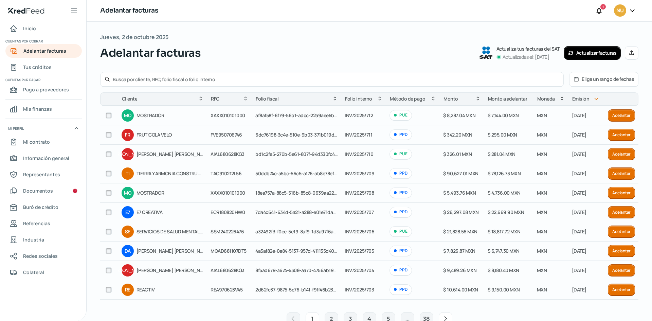 Image resolution: width=652 pixels, height=321 pixels. Describe the element at coordinates (40, 256) in the screenshot. I see `span: Redes sociales` at that location.